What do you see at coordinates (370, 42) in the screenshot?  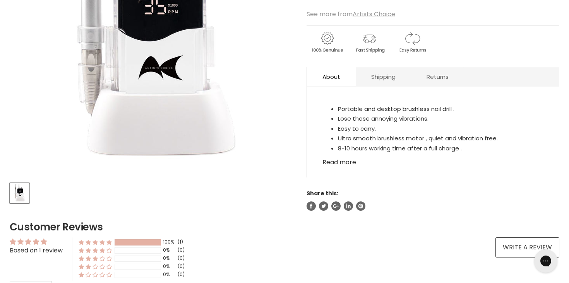 I see `img: shipping.gif` at bounding box center [370, 42].